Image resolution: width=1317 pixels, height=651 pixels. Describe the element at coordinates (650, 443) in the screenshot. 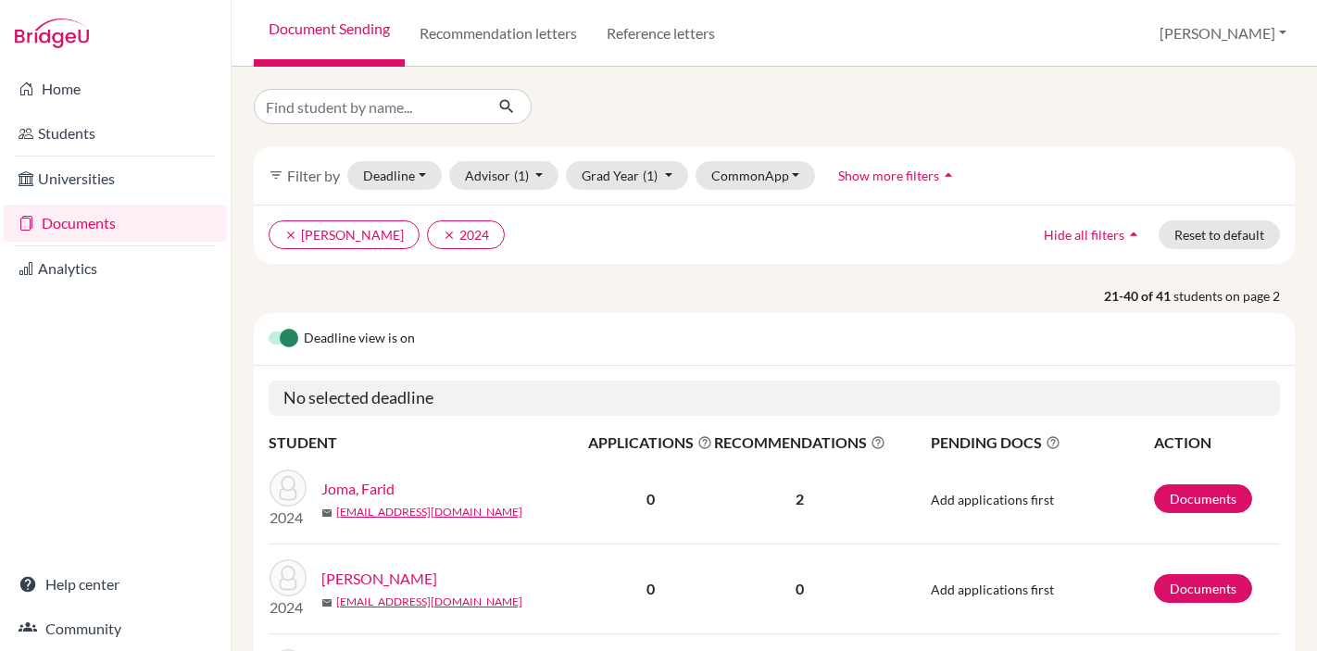

I see `span: APPLICATIONS` at that location.